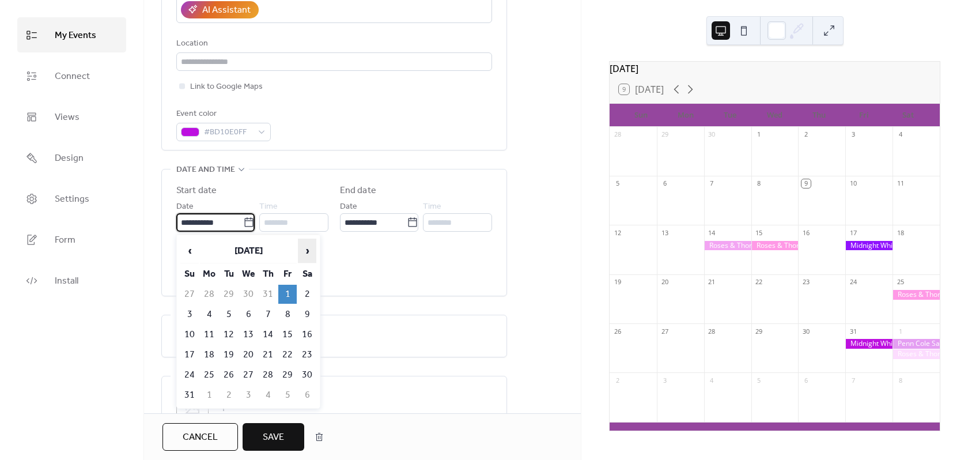 Image resolution: width=968 pixels, height=460 pixels. Describe the element at coordinates (248, 274) in the screenshot. I see `th: We` at that location.